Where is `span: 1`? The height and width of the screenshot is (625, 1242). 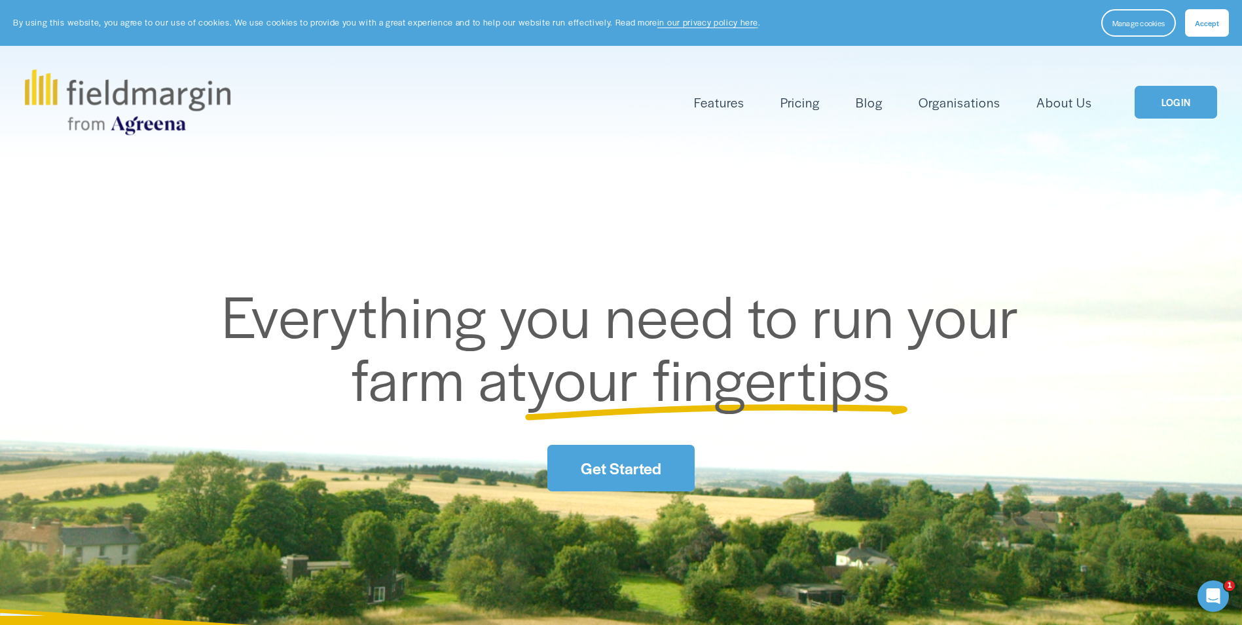
span: 1 is located at coordinates (1230, 585).